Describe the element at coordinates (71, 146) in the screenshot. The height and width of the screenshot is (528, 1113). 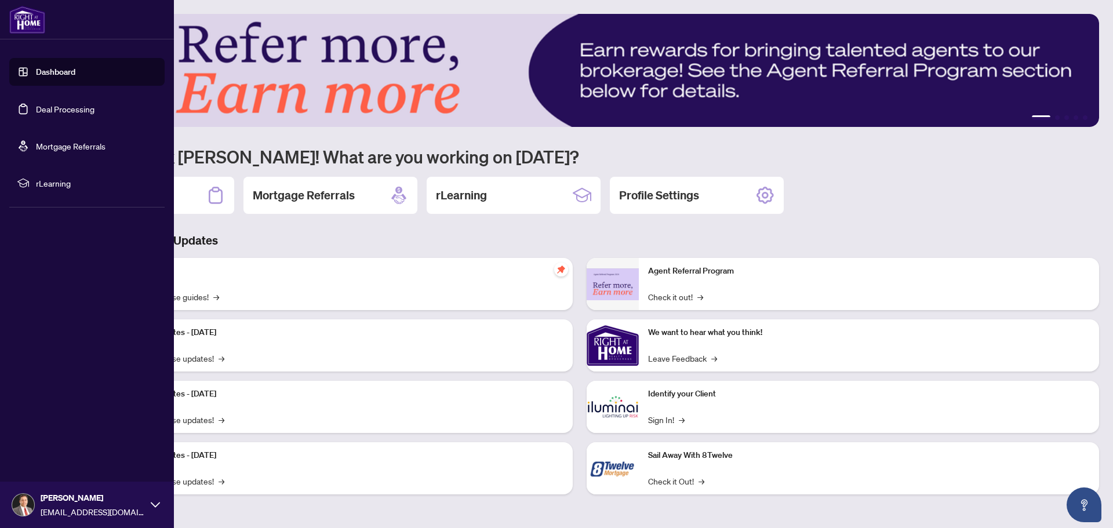
I see `a: Mortgage Referrals` at that location.